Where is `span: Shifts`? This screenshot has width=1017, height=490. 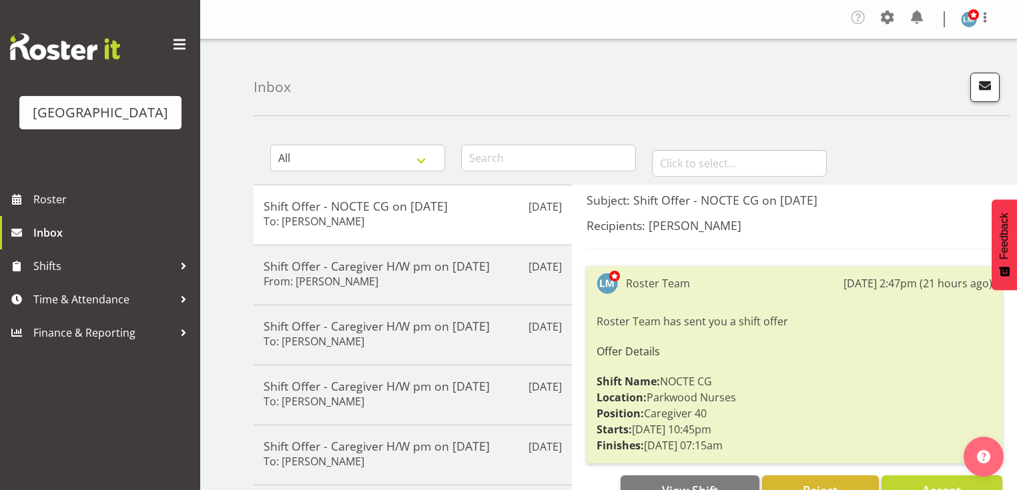
span: Shifts is located at coordinates (103, 266).